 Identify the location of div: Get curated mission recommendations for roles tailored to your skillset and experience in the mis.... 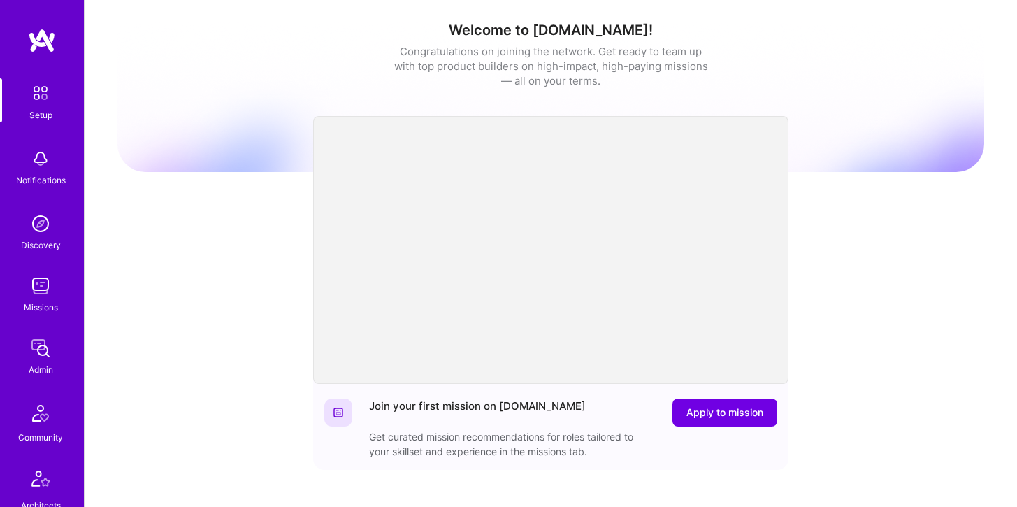
(509, 444).